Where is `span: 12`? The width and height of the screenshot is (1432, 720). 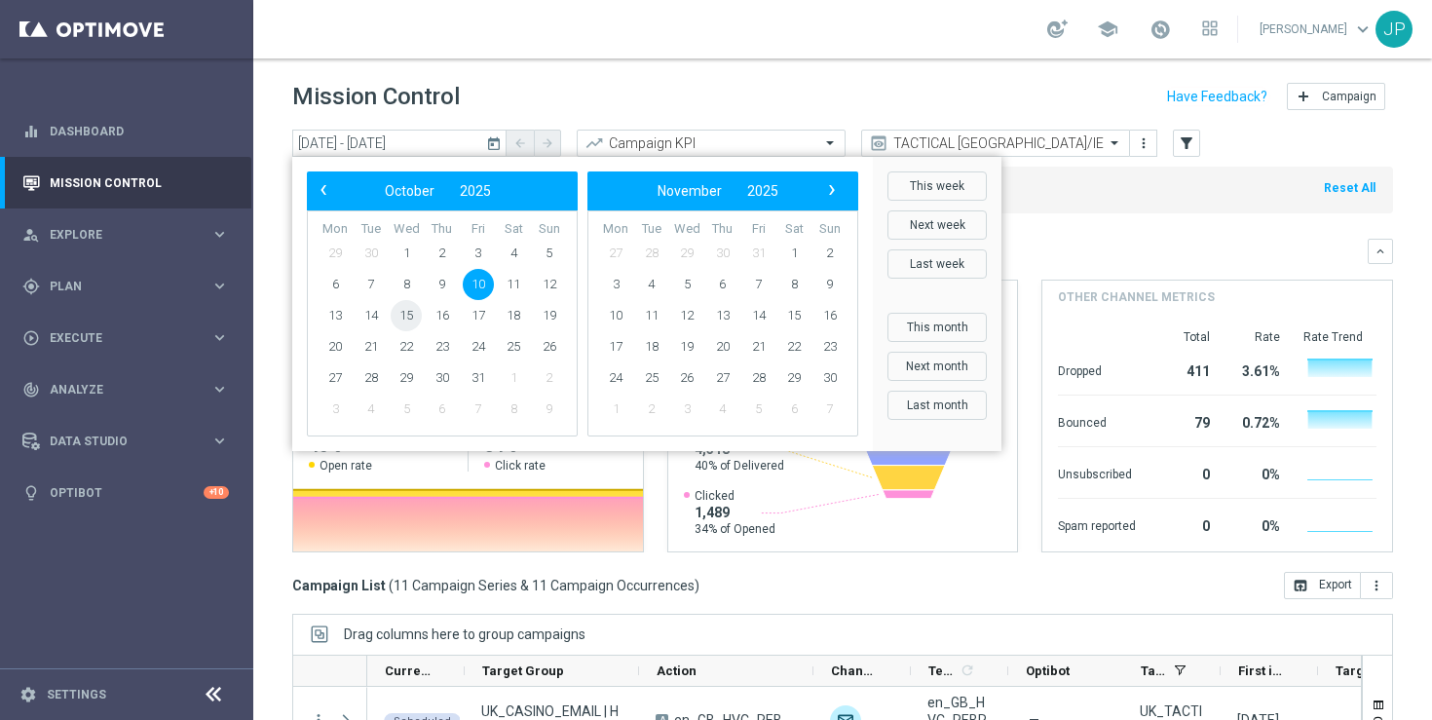 span: 12 is located at coordinates (687, 316).